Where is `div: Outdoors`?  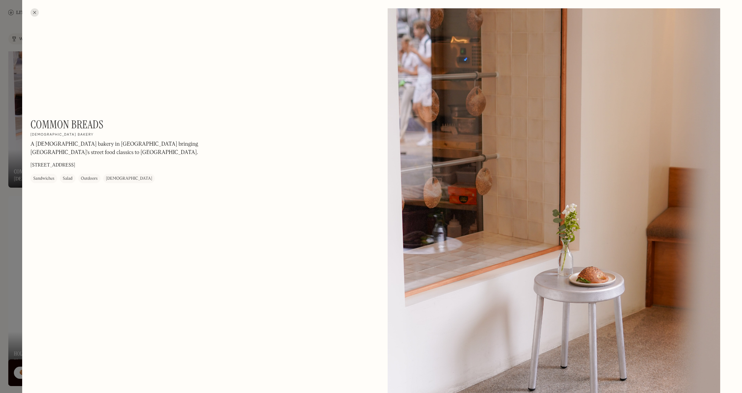 div: Outdoors is located at coordinates (89, 179).